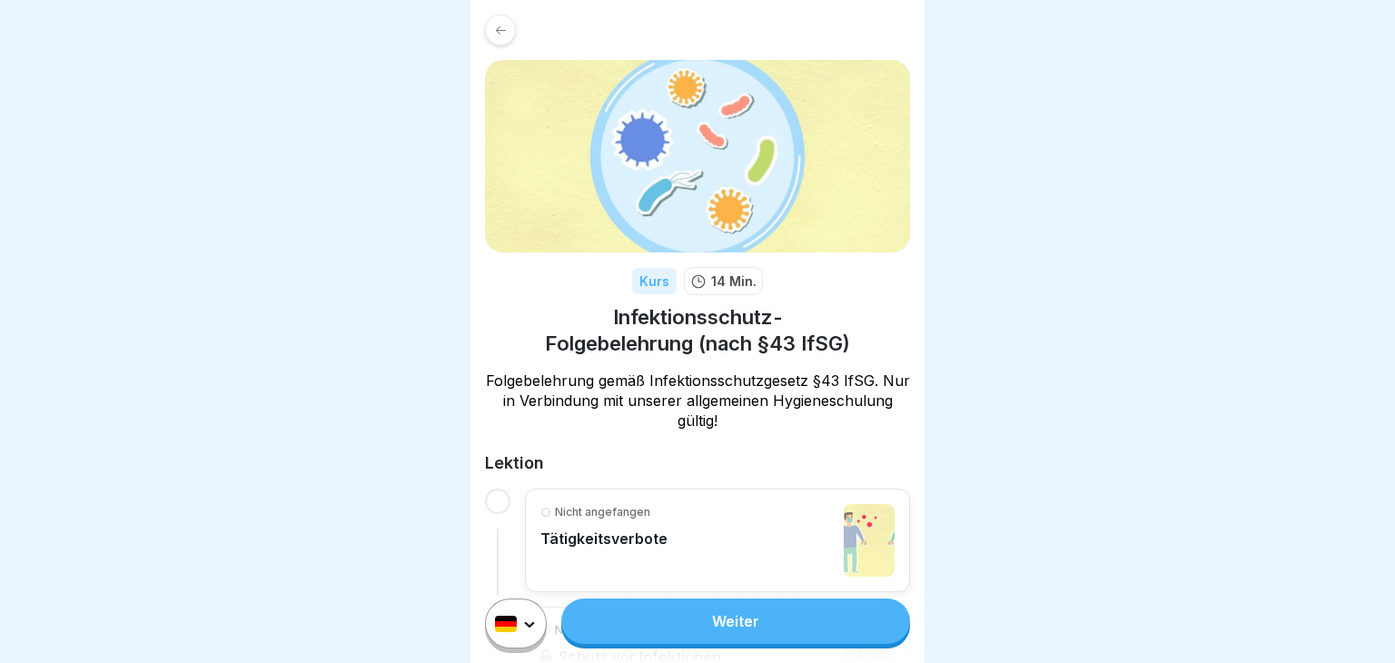  Describe the element at coordinates (698, 330) in the screenshot. I see `h1: Infektionsschutz-Folgebelehrung (nach §43 IfSG)` at that location.